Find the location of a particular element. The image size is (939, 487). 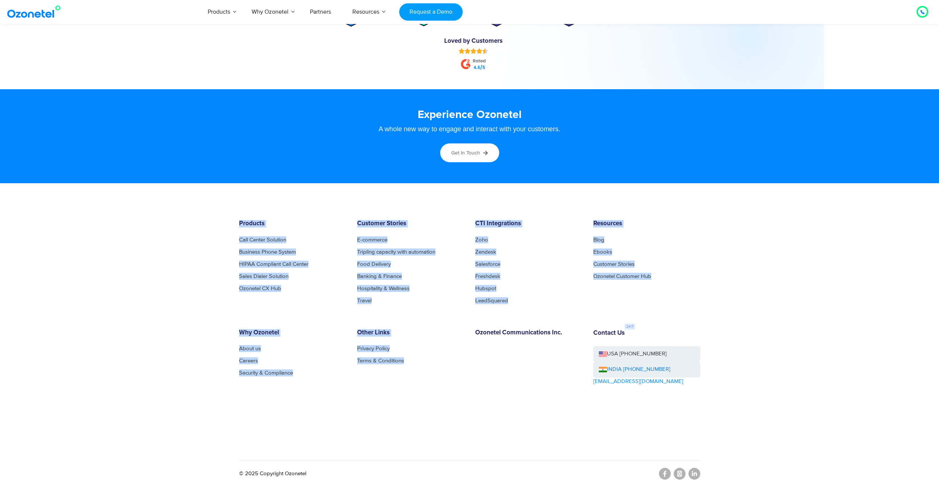

h6: Resources is located at coordinates (646, 224).